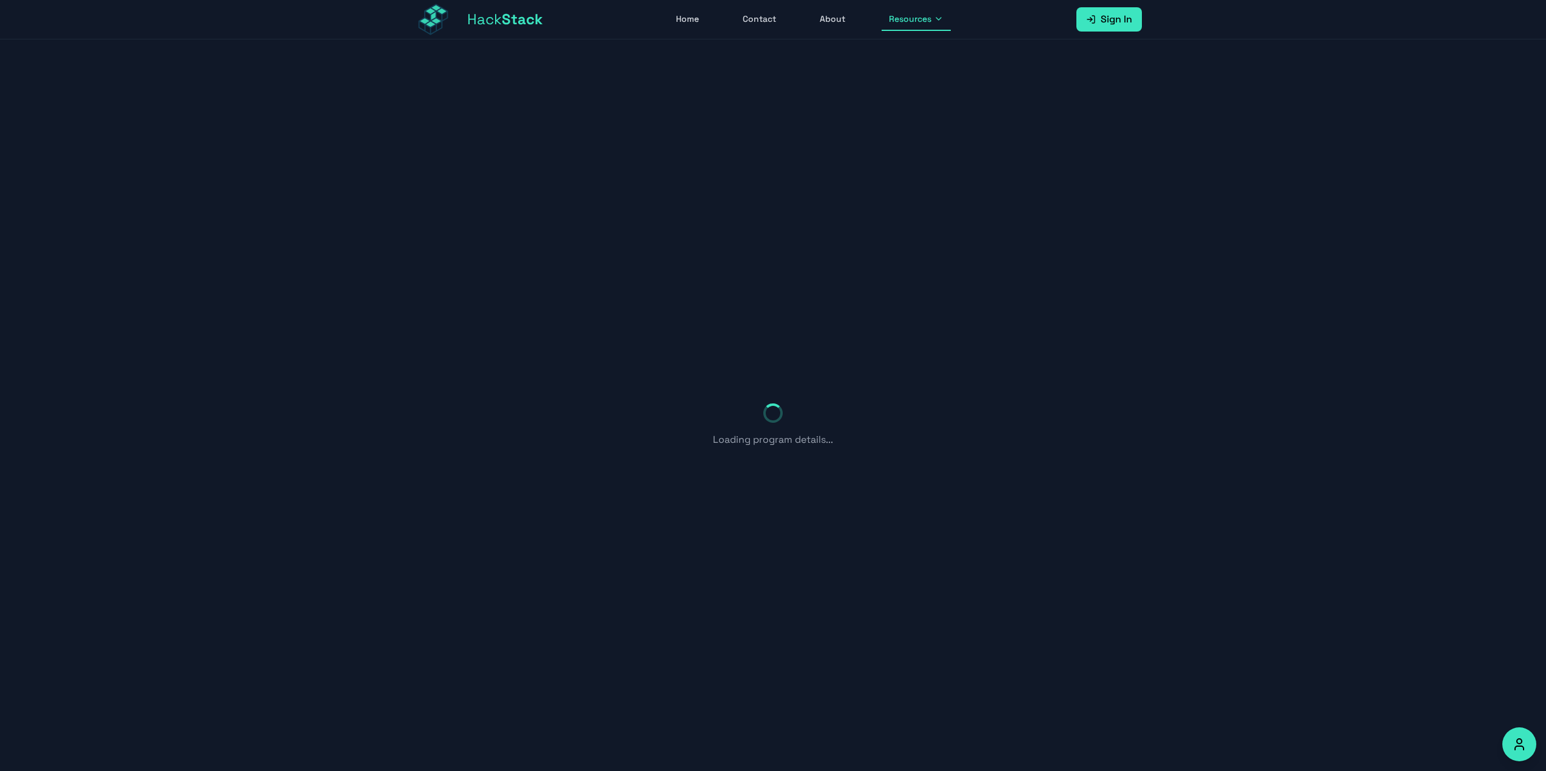  What do you see at coordinates (773, 440) in the screenshot?
I see `p: Loading program details...` at bounding box center [773, 440].